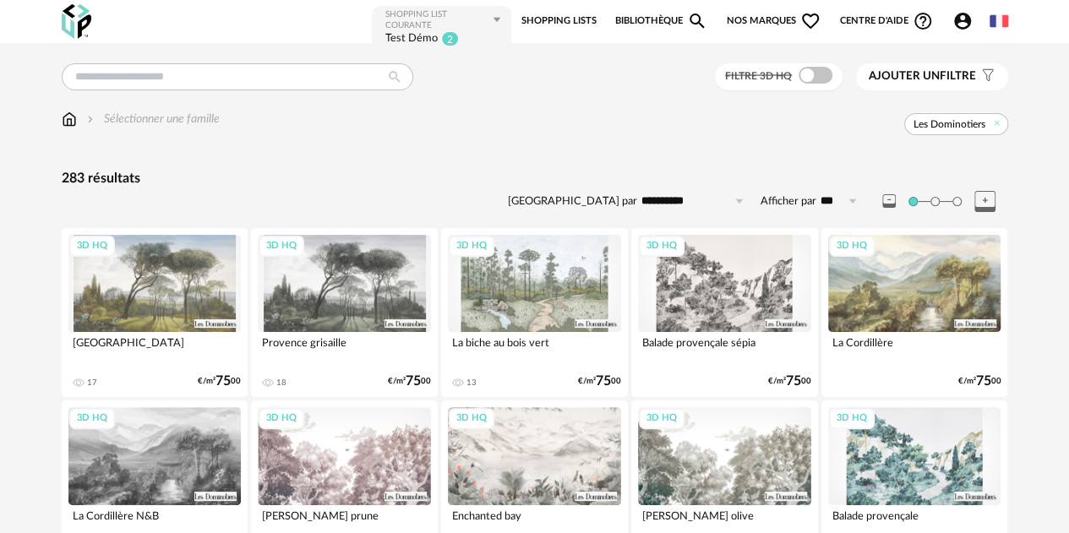 The image size is (1069, 533). What do you see at coordinates (534, 349) in the screenshot?
I see `div: La biche au bois vert` at bounding box center [534, 349].